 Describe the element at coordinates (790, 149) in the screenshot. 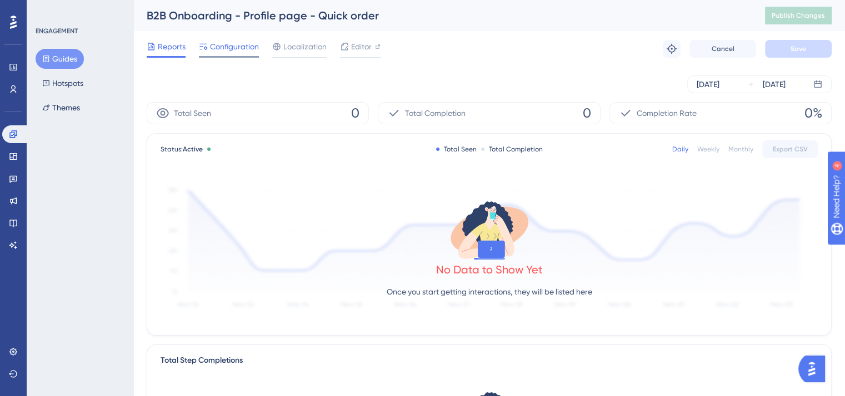

I see `span: Export CSV` at that location.